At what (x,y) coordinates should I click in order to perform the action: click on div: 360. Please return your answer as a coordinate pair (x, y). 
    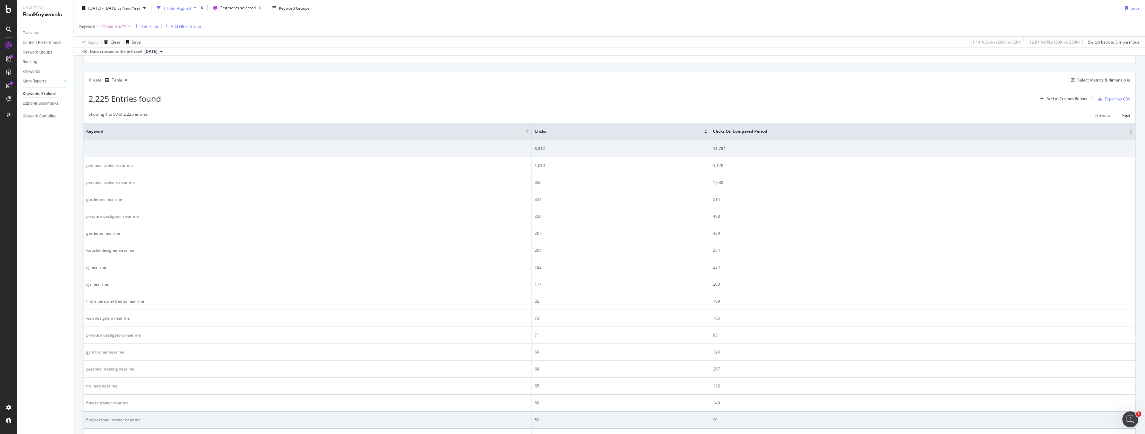
    Looking at the image, I should click on (621, 183).